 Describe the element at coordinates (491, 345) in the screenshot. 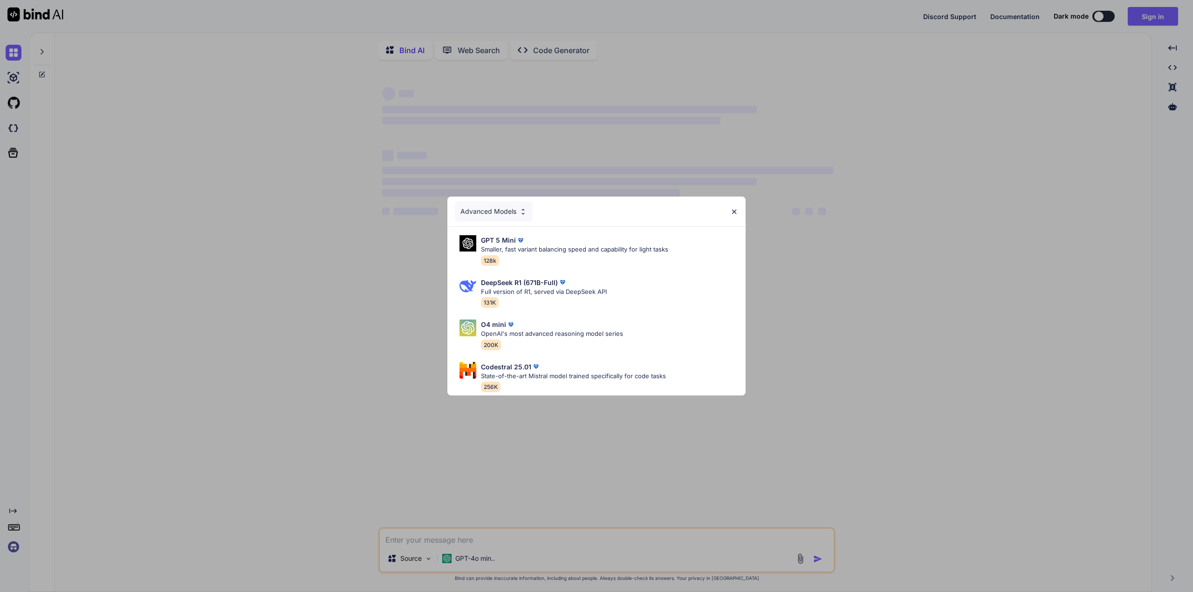

I see `span: 200K` at that location.